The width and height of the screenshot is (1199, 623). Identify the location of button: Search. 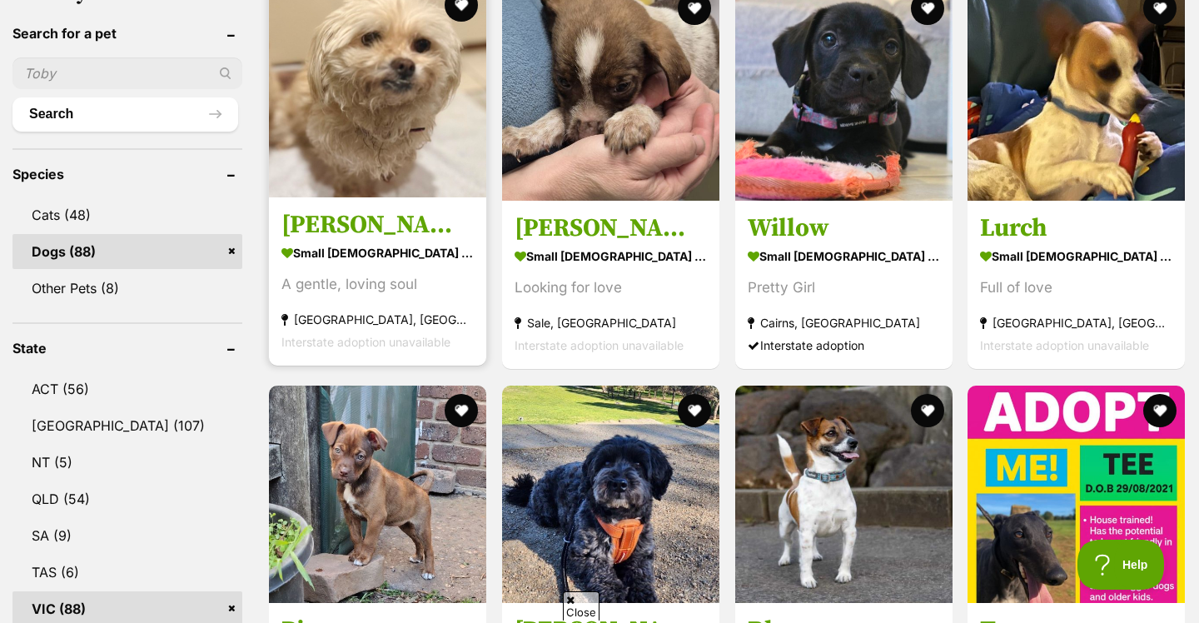
(125, 114).